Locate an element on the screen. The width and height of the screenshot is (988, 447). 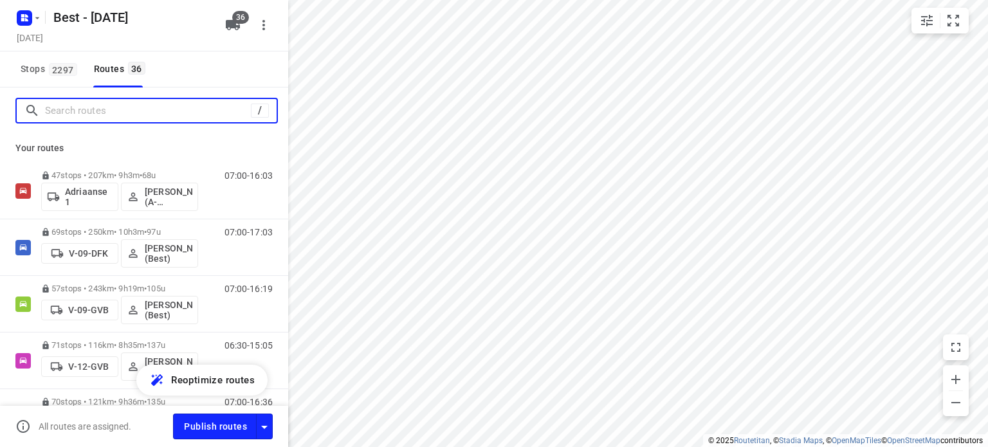
span: Publish routes is located at coordinates (215, 426).